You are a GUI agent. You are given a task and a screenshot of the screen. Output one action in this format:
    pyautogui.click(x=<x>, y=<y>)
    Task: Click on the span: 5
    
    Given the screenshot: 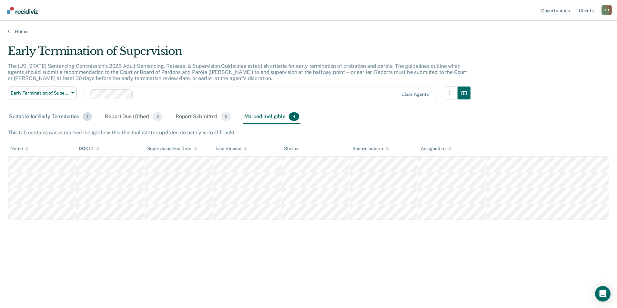 What is the action you would take?
    pyautogui.click(x=226, y=116)
    